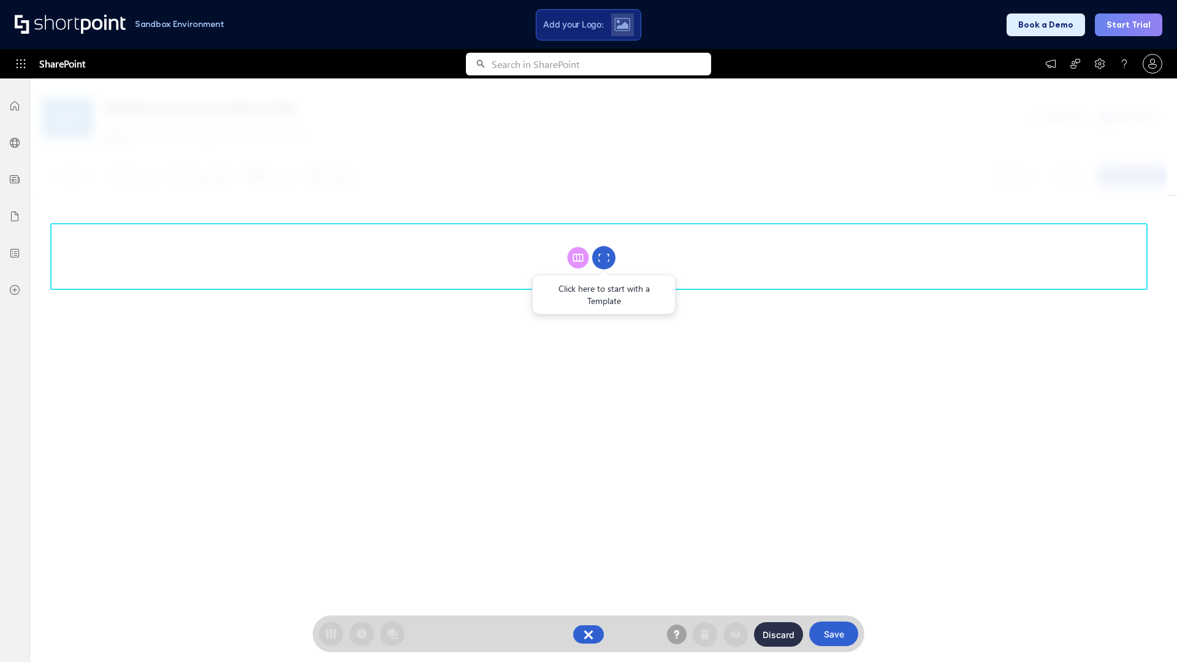 The height and width of the screenshot is (662, 1177). What do you see at coordinates (622, 25) in the screenshot?
I see `img: Upload logo` at bounding box center [622, 25].